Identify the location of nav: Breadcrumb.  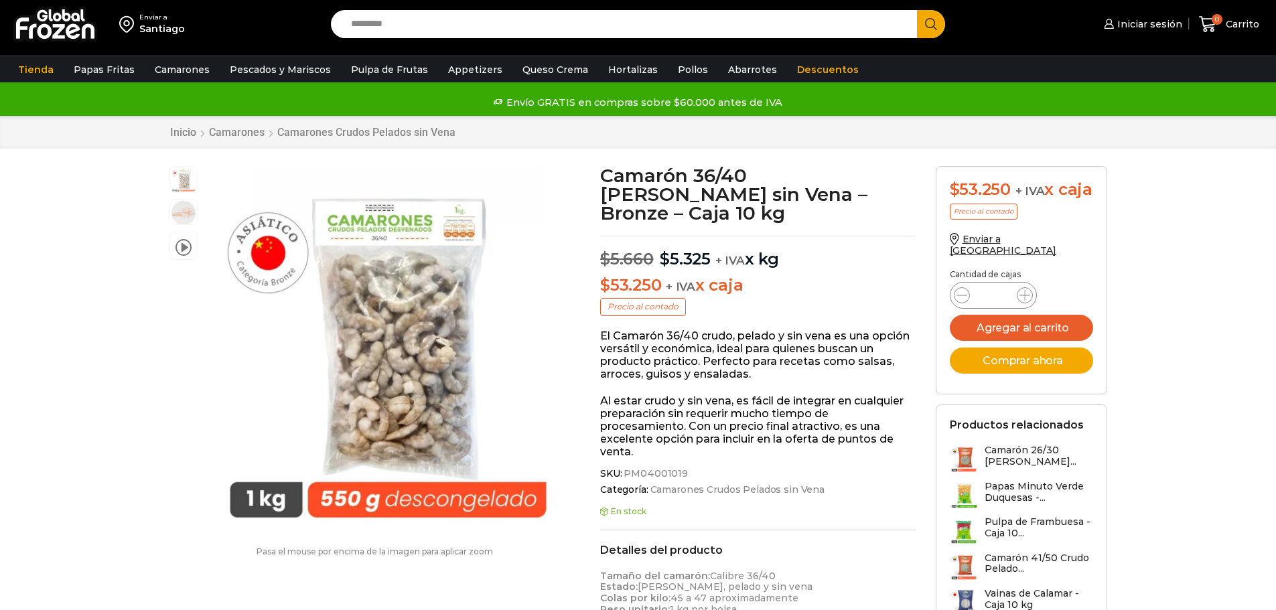
(313, 132).